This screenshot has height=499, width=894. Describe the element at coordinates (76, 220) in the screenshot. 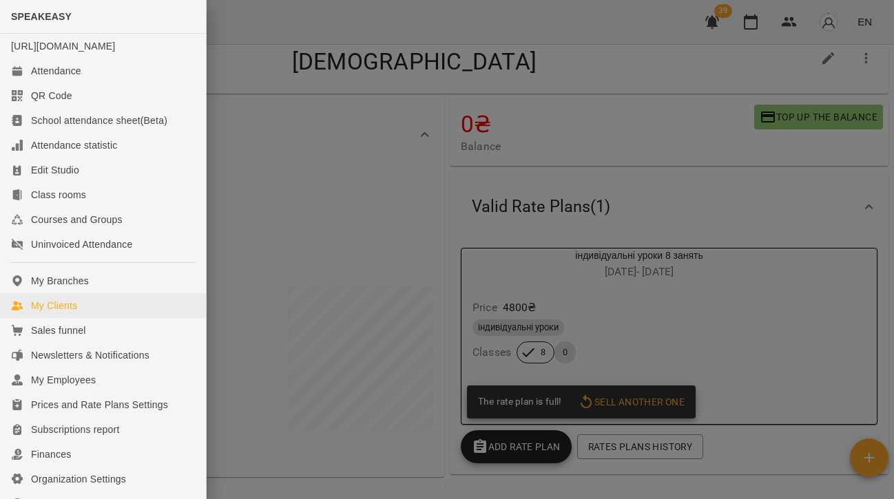

I see `div: Courses and Groups` at that location.